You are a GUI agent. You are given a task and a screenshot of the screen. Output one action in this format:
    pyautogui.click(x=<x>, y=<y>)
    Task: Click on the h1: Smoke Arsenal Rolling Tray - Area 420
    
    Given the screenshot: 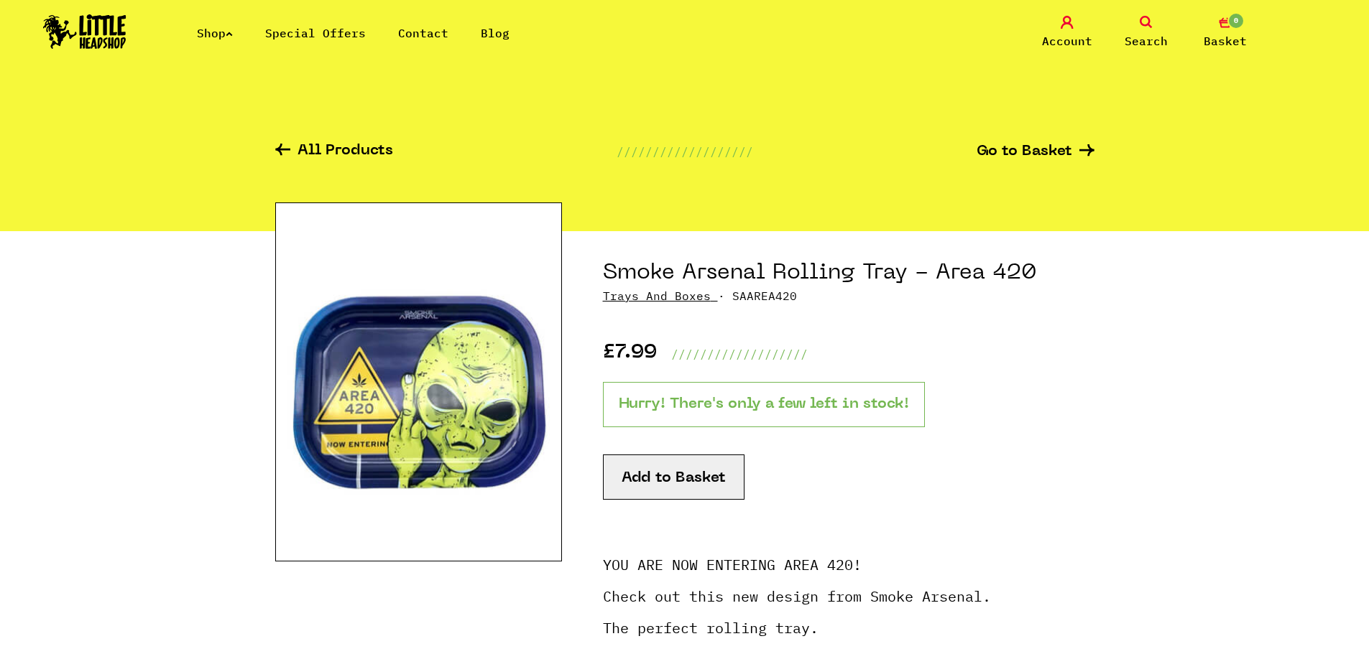 What is the action you would take?
    pyautogui.click(x=848, y=274)
    